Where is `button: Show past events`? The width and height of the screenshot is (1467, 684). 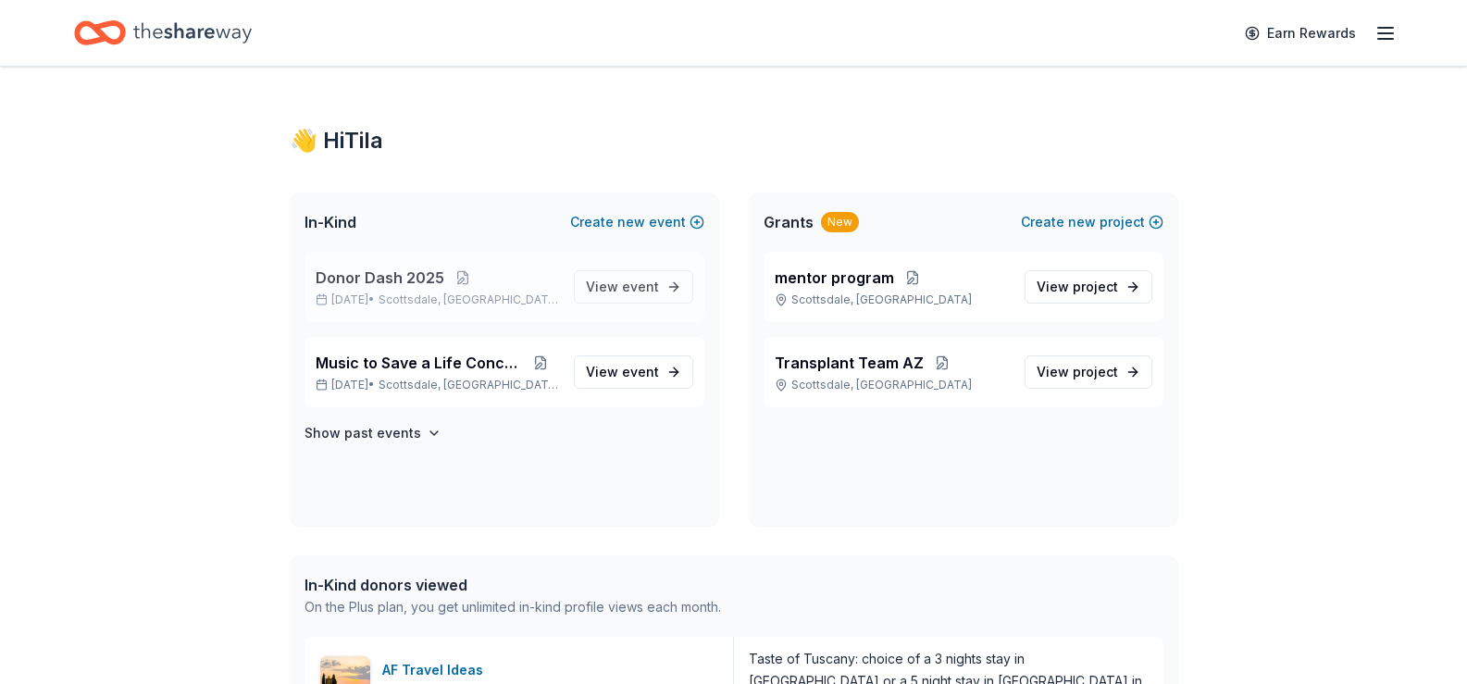
button: Show past events is located at coordinates (373, 433).